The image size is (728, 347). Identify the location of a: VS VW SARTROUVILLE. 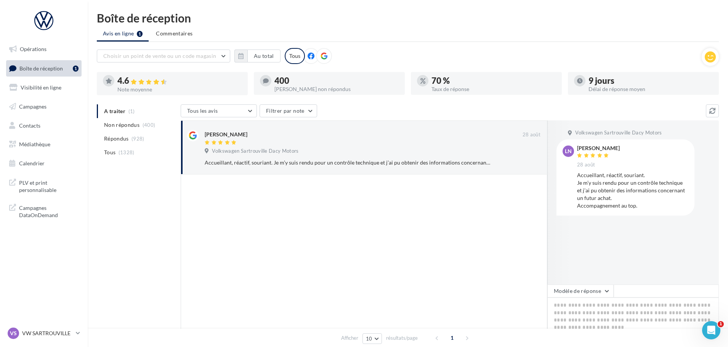
(44, 333).